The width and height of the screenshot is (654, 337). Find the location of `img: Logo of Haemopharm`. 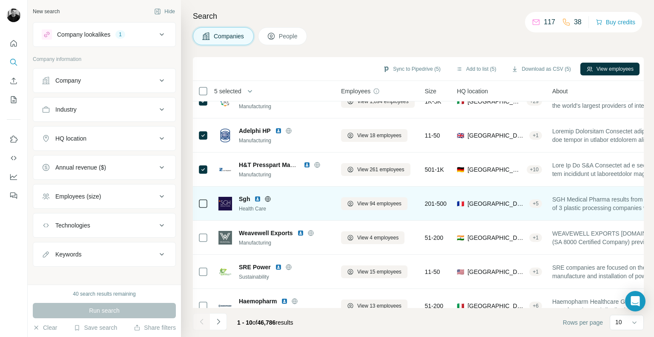

img: Logo of Haemopharm is located at coordinates (225, 306).